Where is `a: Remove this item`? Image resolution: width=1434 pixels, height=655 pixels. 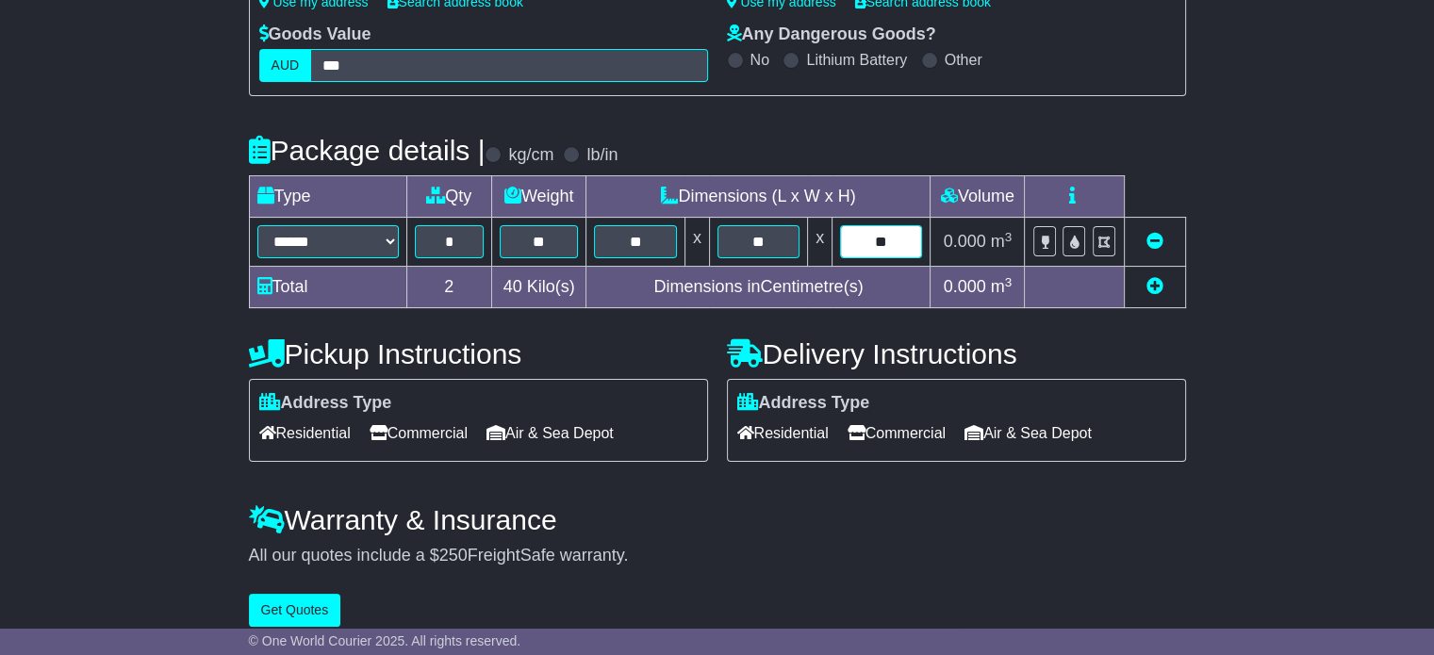
a: Remove this item is located at coordinates (1155, 241).